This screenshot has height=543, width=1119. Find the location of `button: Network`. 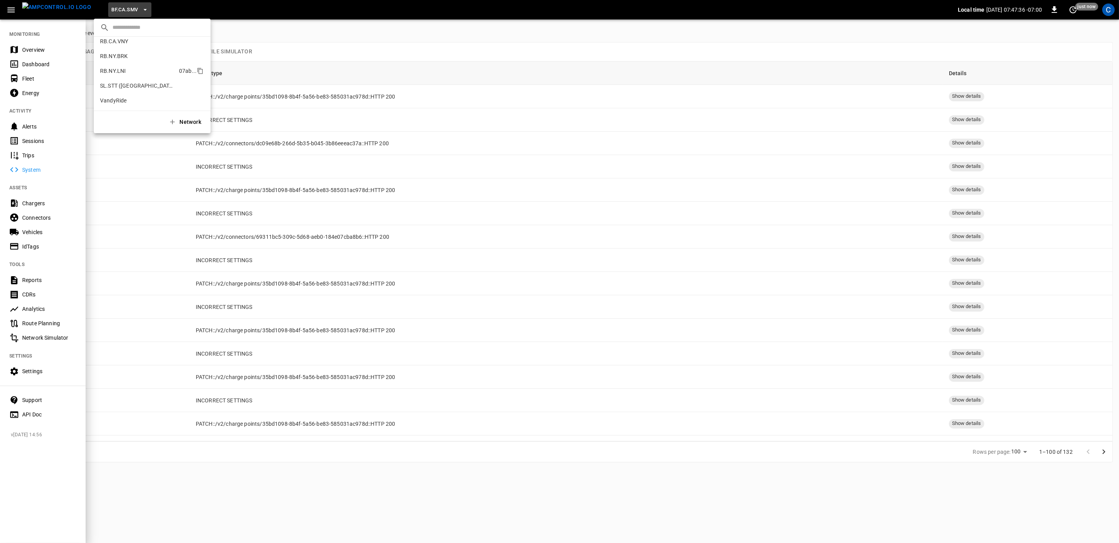

button: Network is located at coordinates (186, 122).